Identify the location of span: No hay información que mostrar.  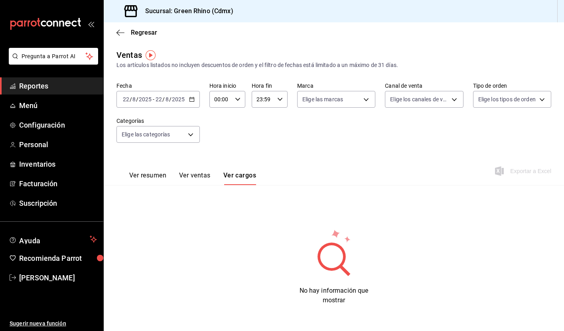
(334, 295).